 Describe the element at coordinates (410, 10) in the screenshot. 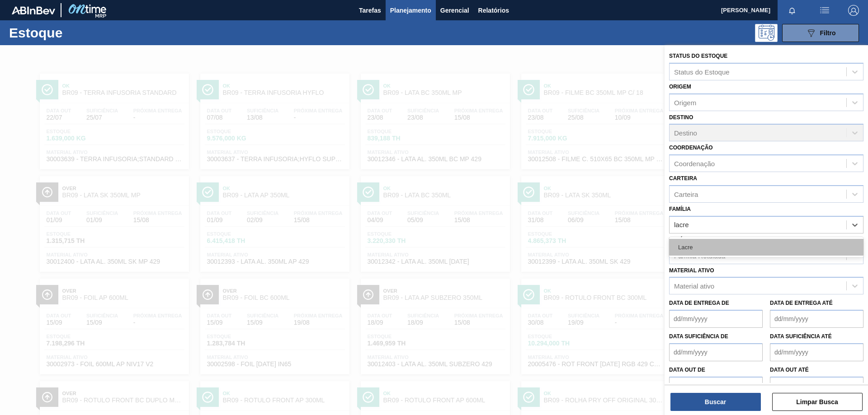

I see `span: Planejamento` at that location.